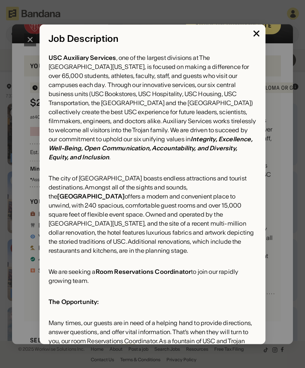 This screenshot has height=368, width=305. What do you see at coordinates (153, 272) in the screenshot?
I see `b: Reservations Coordinator` at bounding box center [153, 272].